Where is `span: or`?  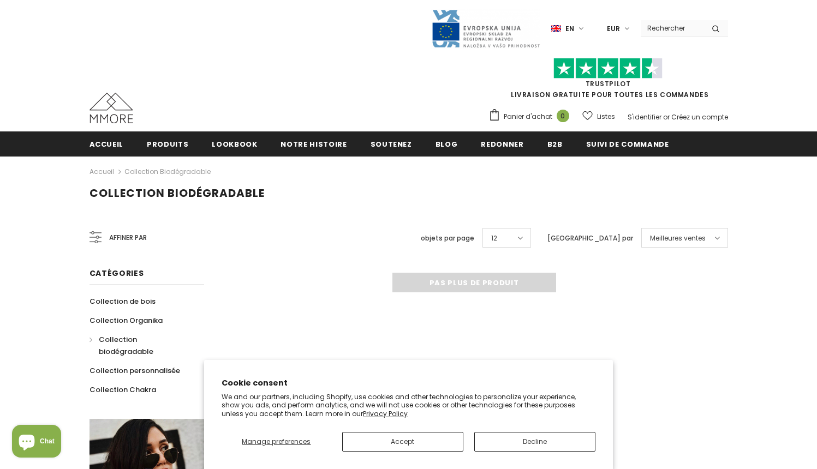
span: or is located at coordinates (666, 117).